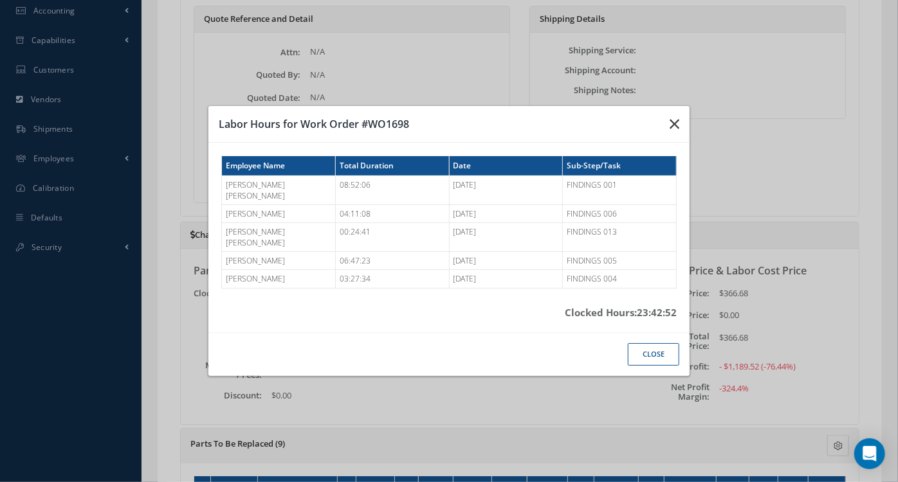  What do you see at coordinates (392, 190) in the screenshot?
I see `td: 08:52:06` at bounding box center [392, 190].